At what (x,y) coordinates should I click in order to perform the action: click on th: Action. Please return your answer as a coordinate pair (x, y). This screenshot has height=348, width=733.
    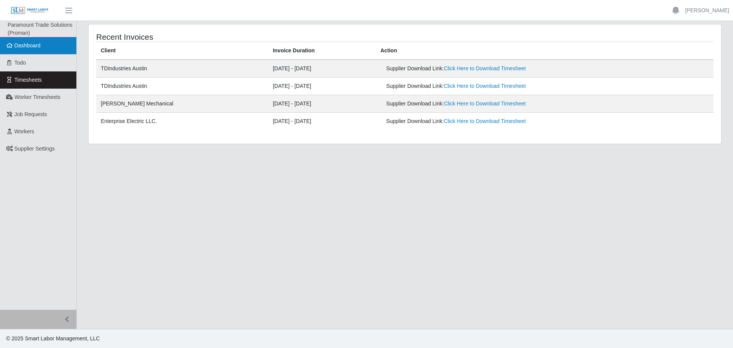
    Looking at the image, I should click on (544, 51).